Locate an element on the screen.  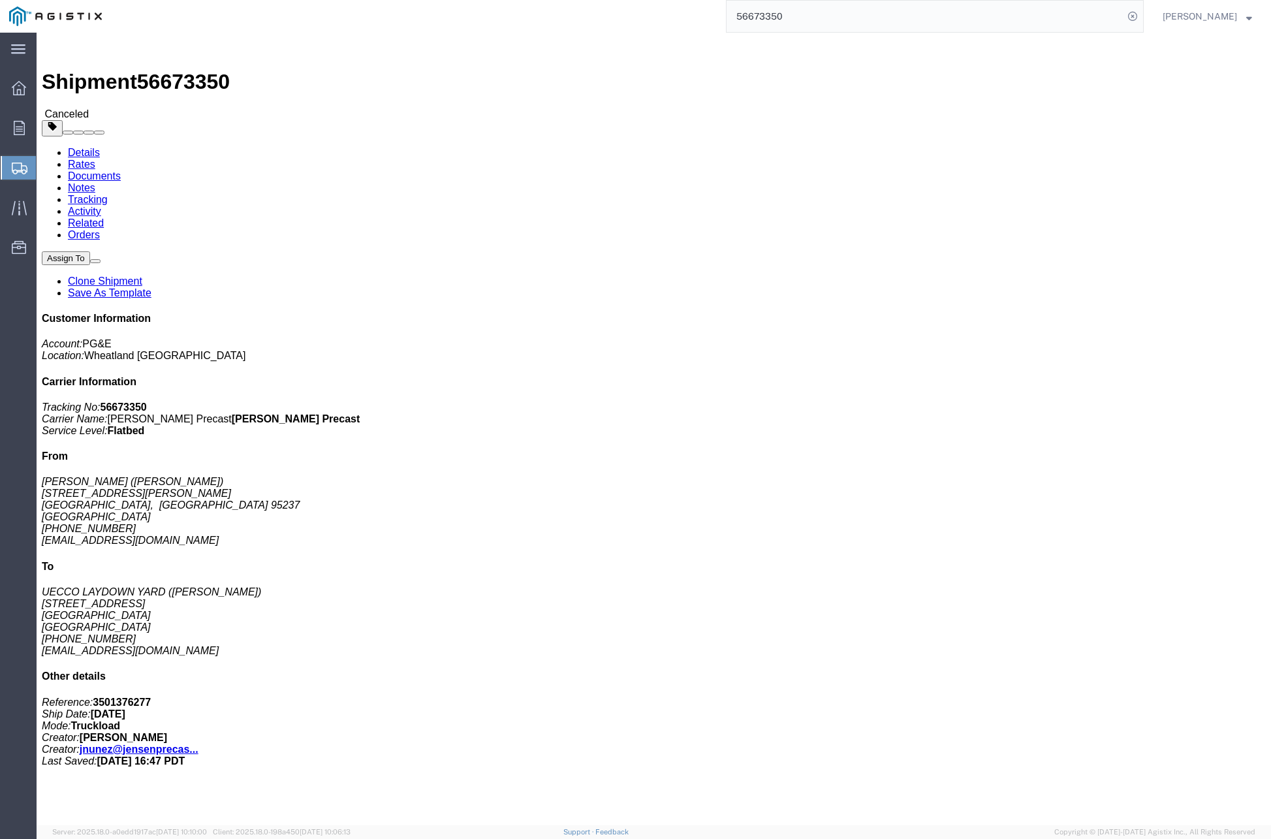
input: Search for shipment number, reference number is located at coordinates (925, 16).